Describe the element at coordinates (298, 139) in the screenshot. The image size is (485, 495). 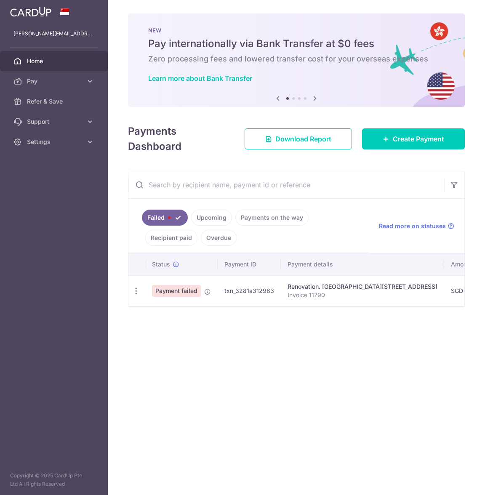
I see `a: Download Report` at that location.